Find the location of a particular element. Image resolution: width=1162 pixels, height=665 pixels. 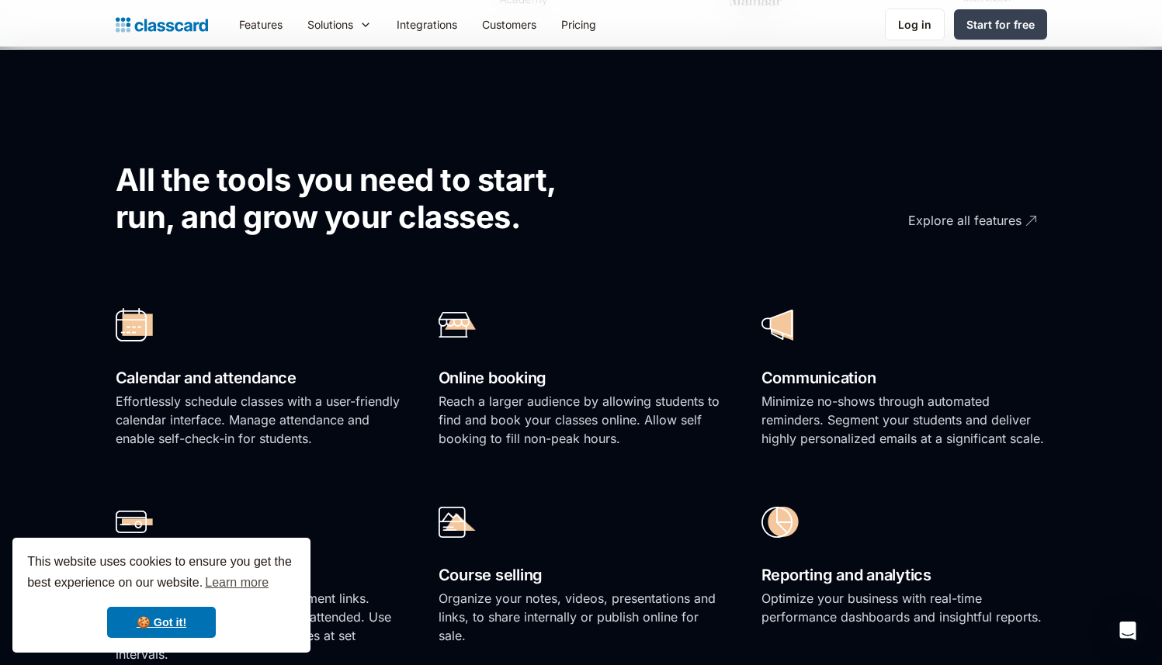

a: dismiss cookie message is located at coordinates (161, 622).